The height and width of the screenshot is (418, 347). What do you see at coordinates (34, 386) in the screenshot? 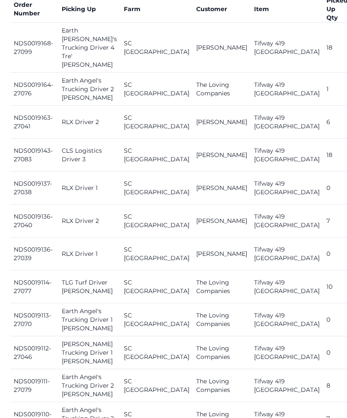
I see `td: NDS0019111-27079` at bounding box center [34, 386].